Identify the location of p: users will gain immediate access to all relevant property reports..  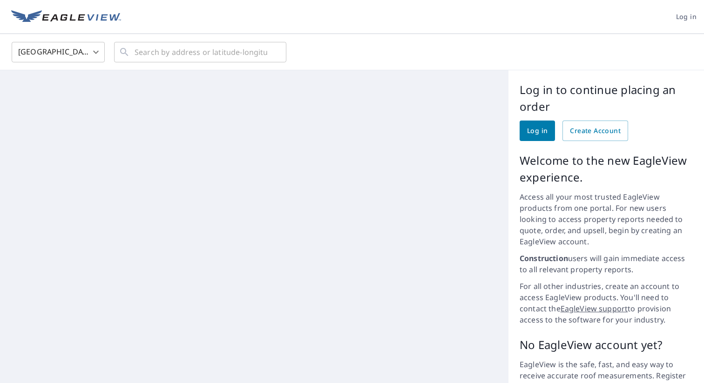
(606, 264).